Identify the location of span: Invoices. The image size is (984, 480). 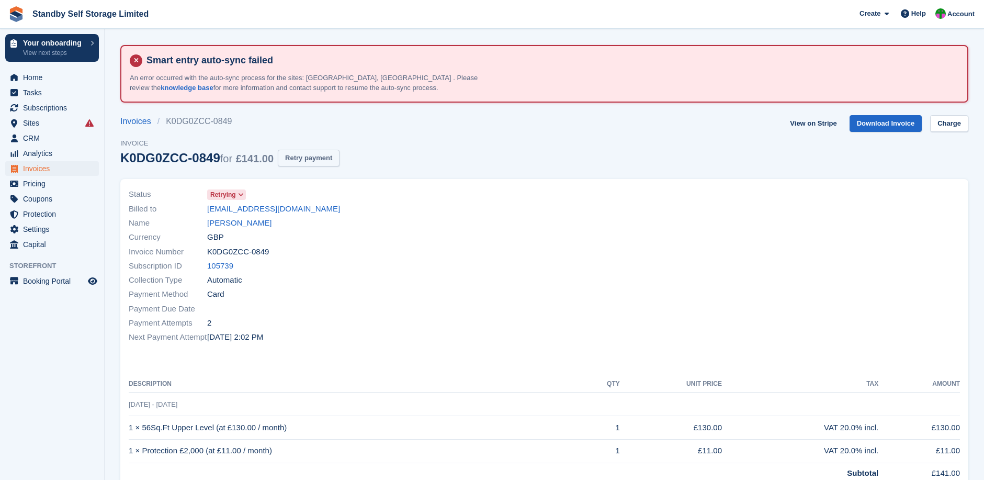
(54, 169).